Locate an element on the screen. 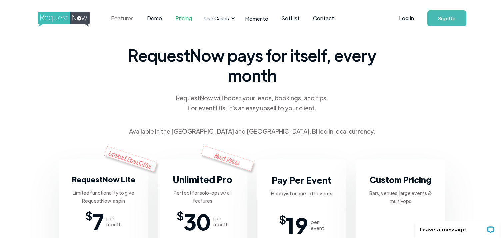 The image size is (504, 238). div: Bars, venues, large events & multi-ops is located at coordinates (400, 197).